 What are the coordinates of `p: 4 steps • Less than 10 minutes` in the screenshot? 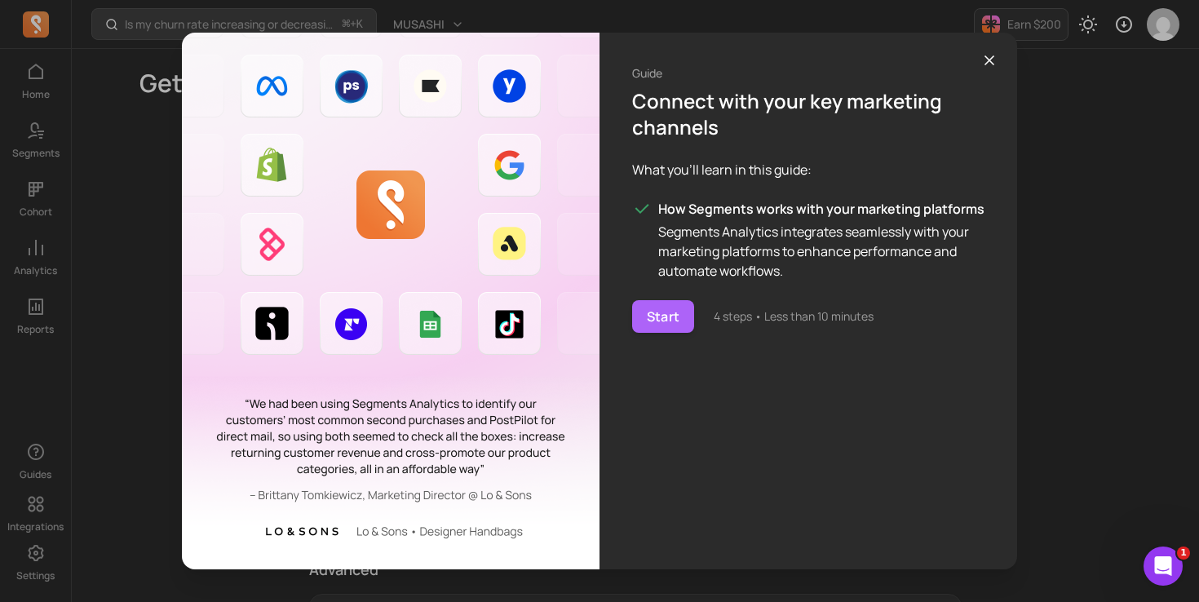 It's located at (794, 316).